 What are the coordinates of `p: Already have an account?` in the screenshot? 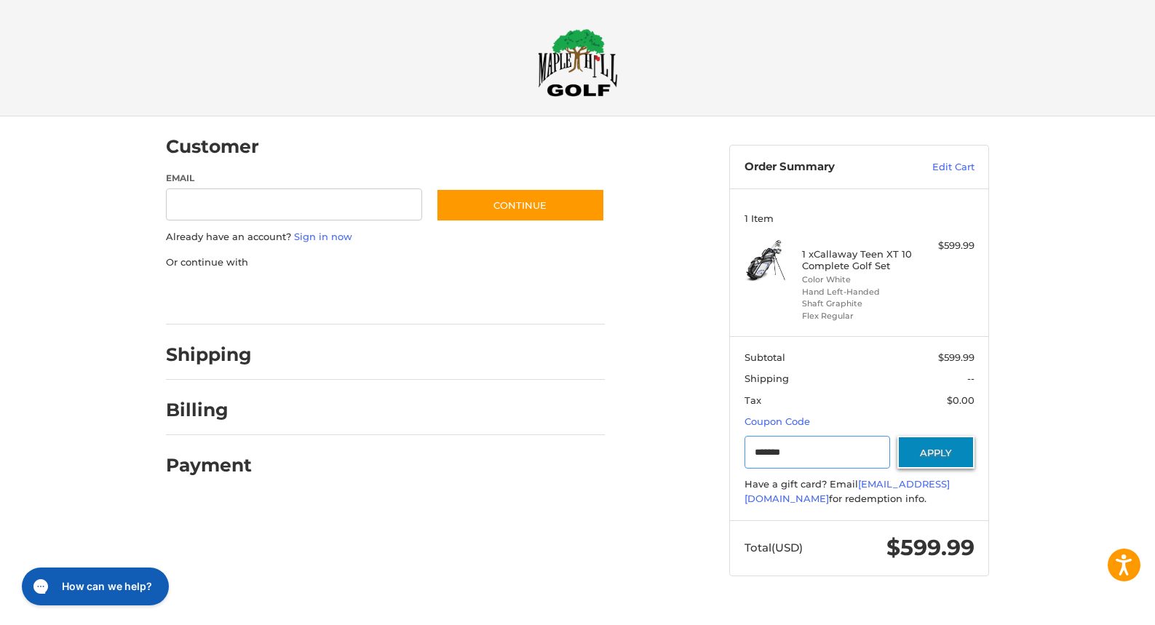 It's located at (385, 237).